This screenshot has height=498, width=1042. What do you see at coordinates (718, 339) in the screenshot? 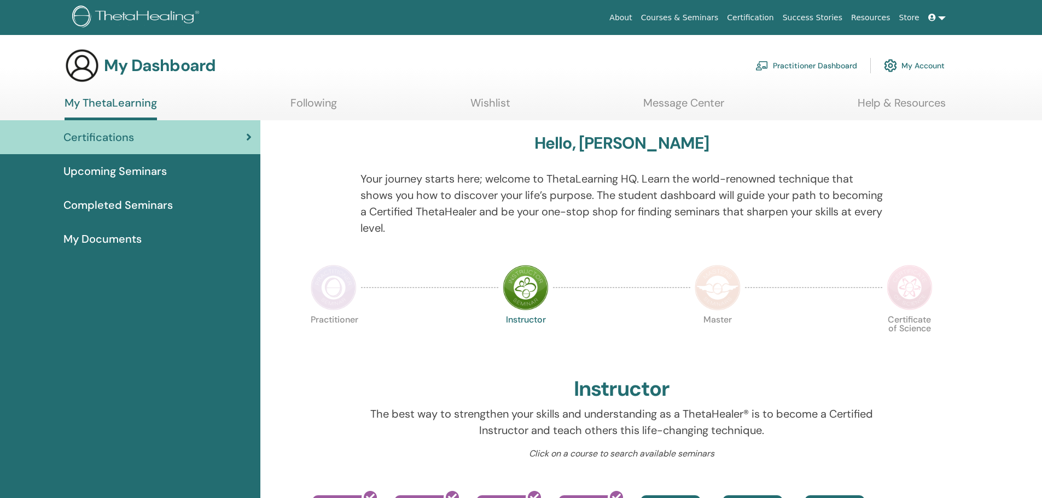
I see `p: Master` at bounding box center [718, 339].